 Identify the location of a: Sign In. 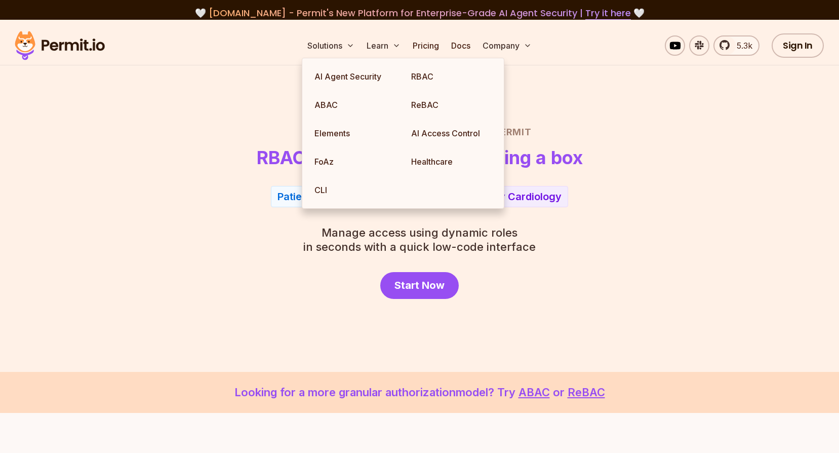
(798, 46).